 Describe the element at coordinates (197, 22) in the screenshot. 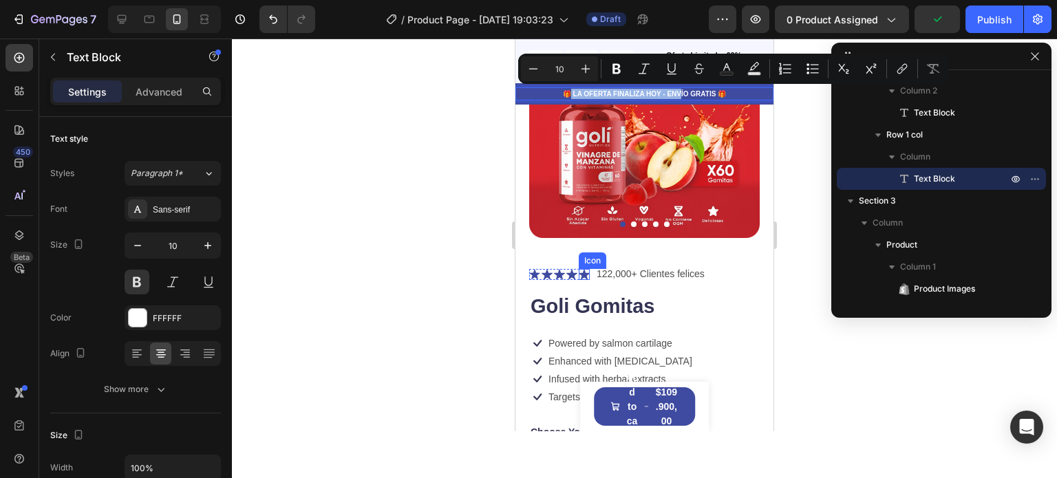

I see `p: Oferta Limitada: 60% OFF + ENVÍO GRATIS` at that location.